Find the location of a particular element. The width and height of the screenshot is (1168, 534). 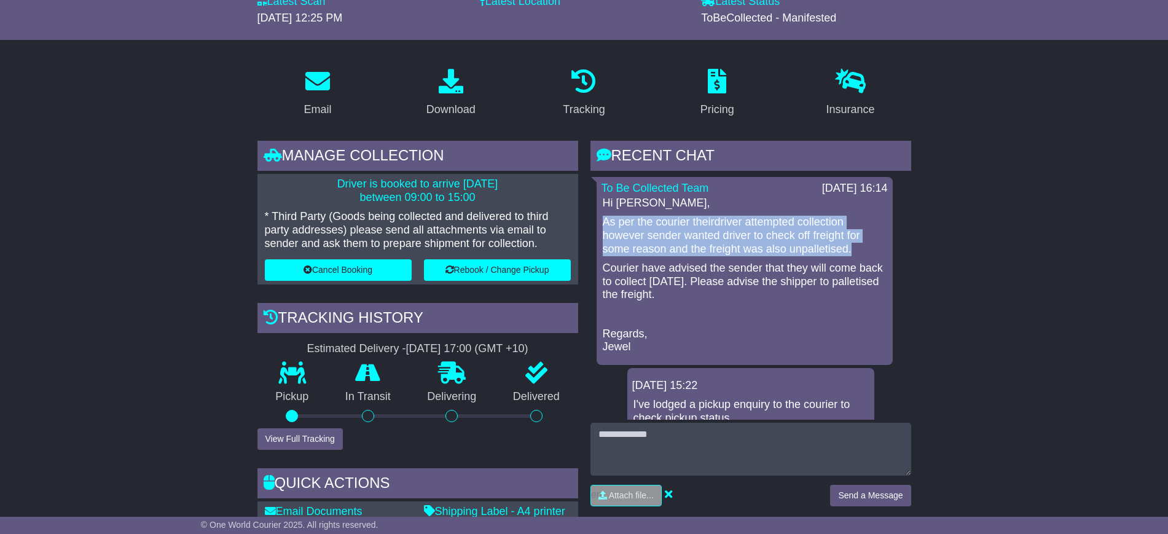

p: Regards, Jewel is located at coordinates (744, 340).